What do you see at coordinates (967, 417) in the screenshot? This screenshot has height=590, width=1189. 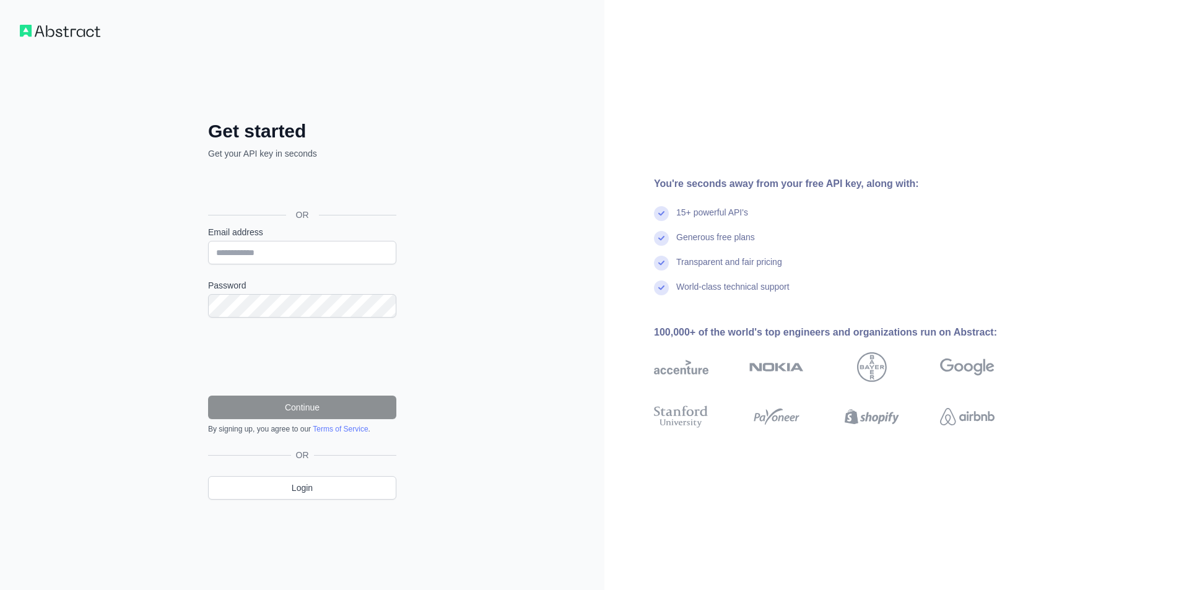 I see `img: airbnb` at bounding box center [967, 417].